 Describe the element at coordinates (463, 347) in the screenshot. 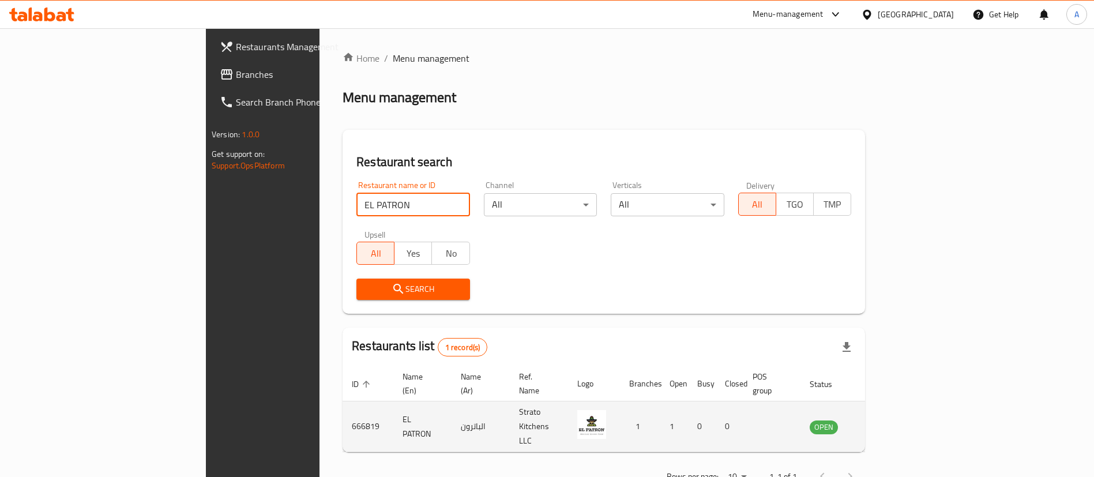

I see `span: 1 record(s)` at that location.